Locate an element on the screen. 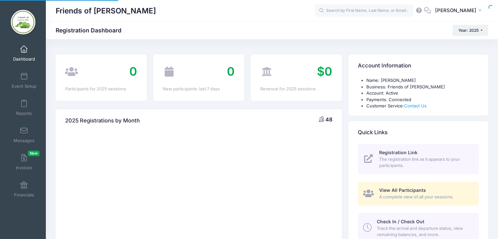 The image size is (498, 239). span: Event Setup is located at coordinates (24, 86).